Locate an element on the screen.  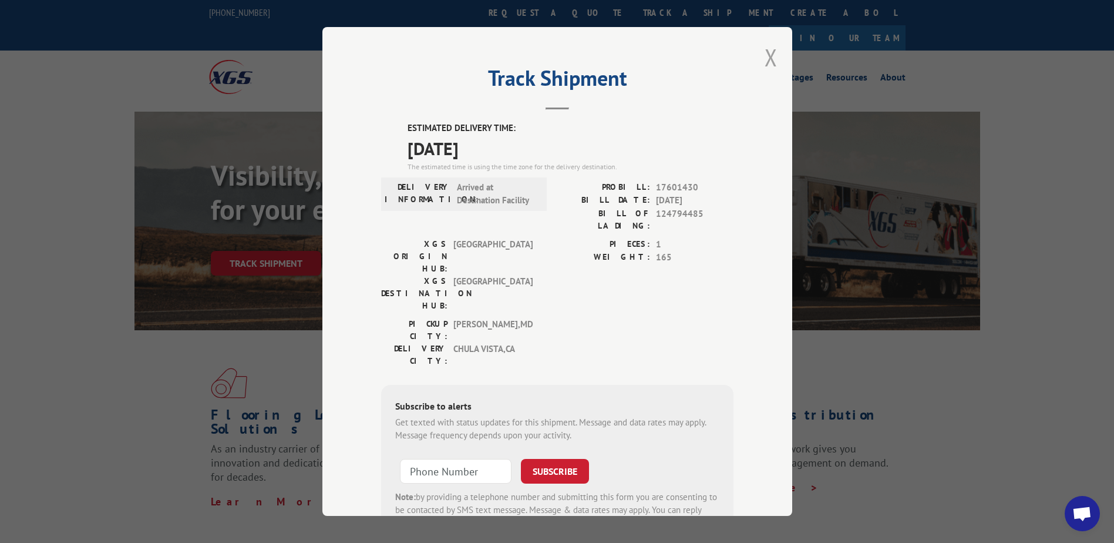
label: ESTIMATED DELIVERY TIME: is located at coordinates (570, 128).